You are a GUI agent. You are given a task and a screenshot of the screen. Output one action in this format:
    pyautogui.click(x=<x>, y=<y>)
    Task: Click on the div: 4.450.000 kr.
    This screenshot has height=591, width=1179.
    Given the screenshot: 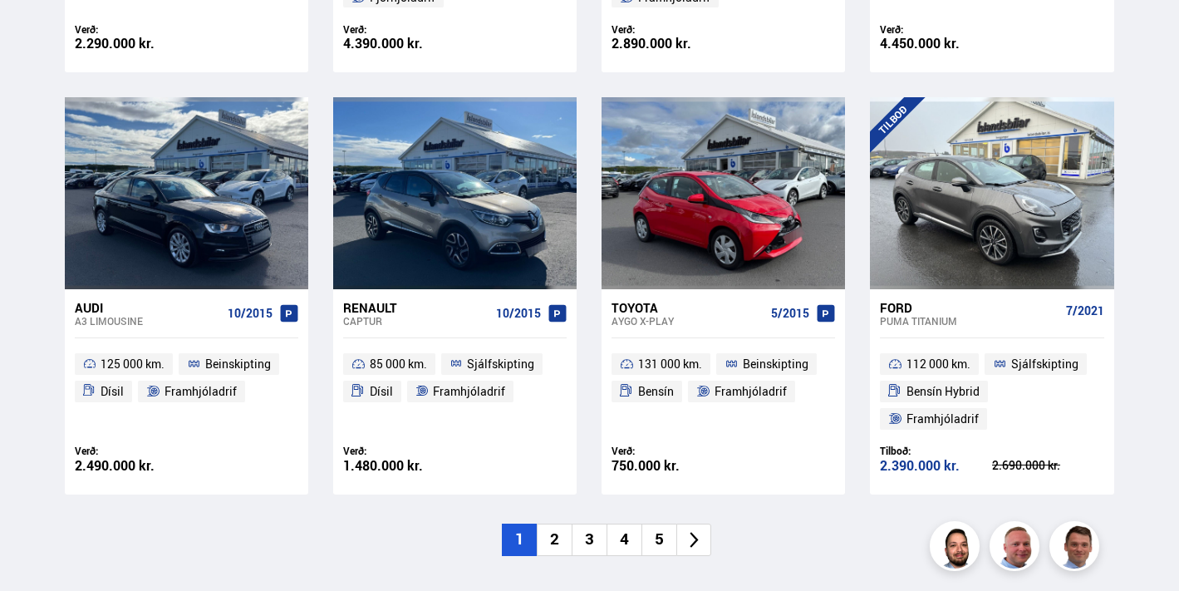 What is the action you would take?
    pyautogui.click(x=935, y=43)
    